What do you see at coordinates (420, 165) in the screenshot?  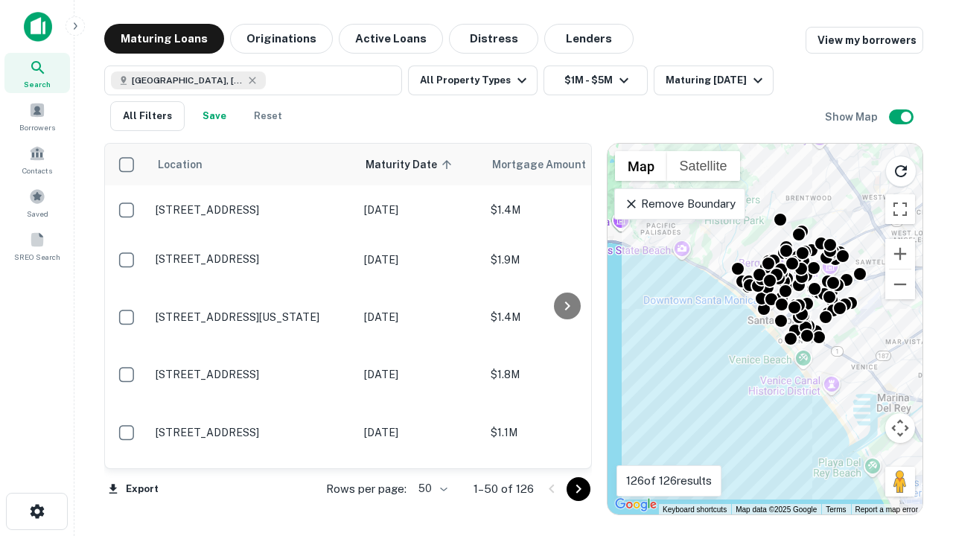 I see `th: Maturity Date` at bounding box center [420, 165].